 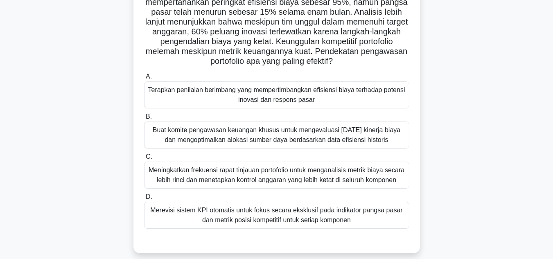 I want to click on font: B., so click(x=149, y=116).